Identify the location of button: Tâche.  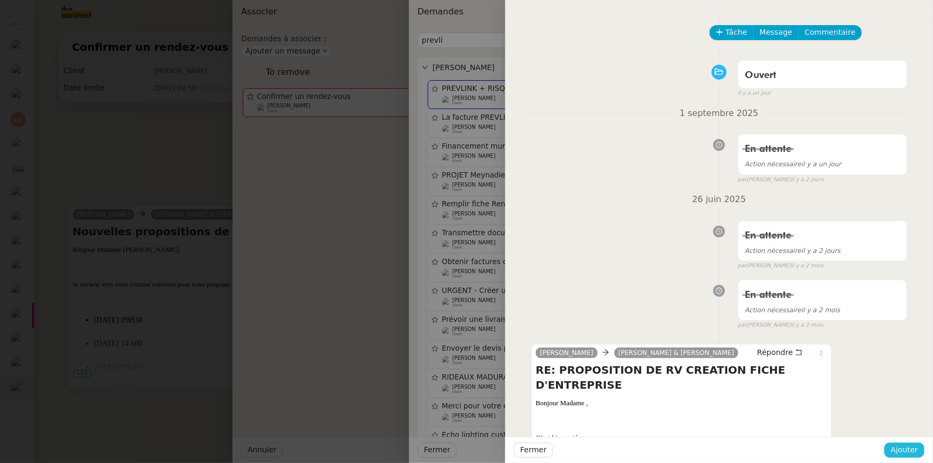
(732, 33).